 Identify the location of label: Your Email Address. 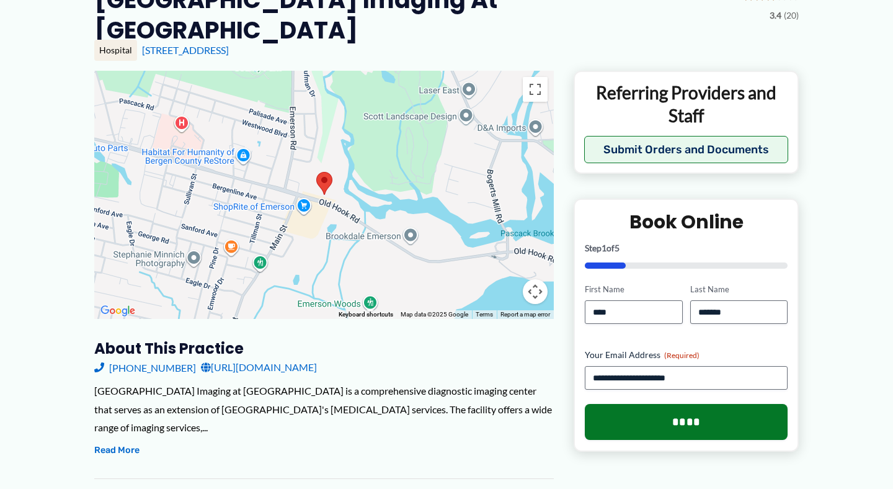
(686, 355).